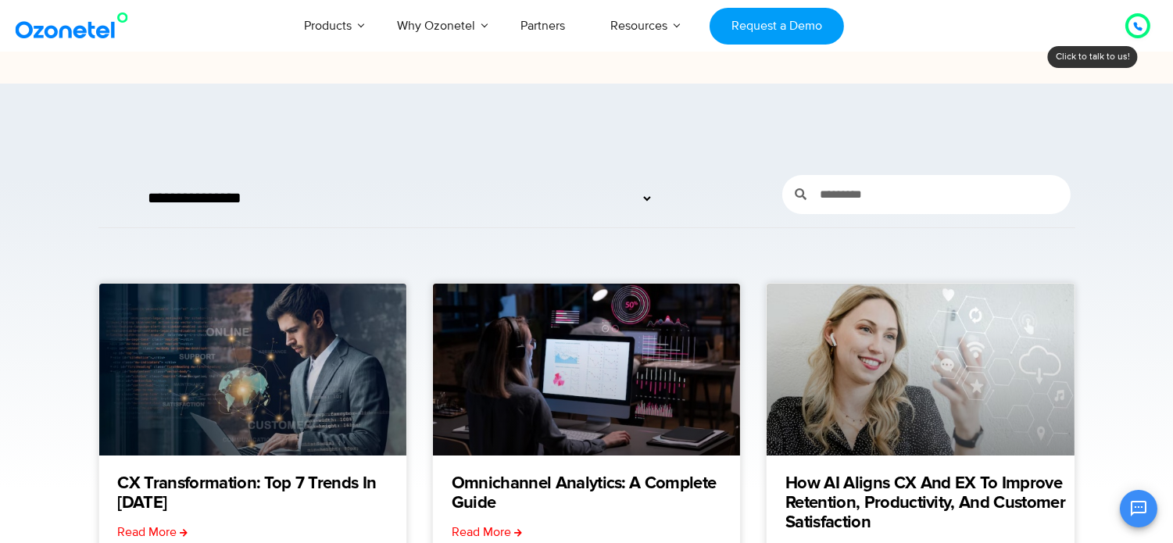  What do you see at coordinates (153, 532) in the screenshot?
I see `a: Read more about CX Transformation: Top 7 Trends in 2025` at bounding box center [153, 532].